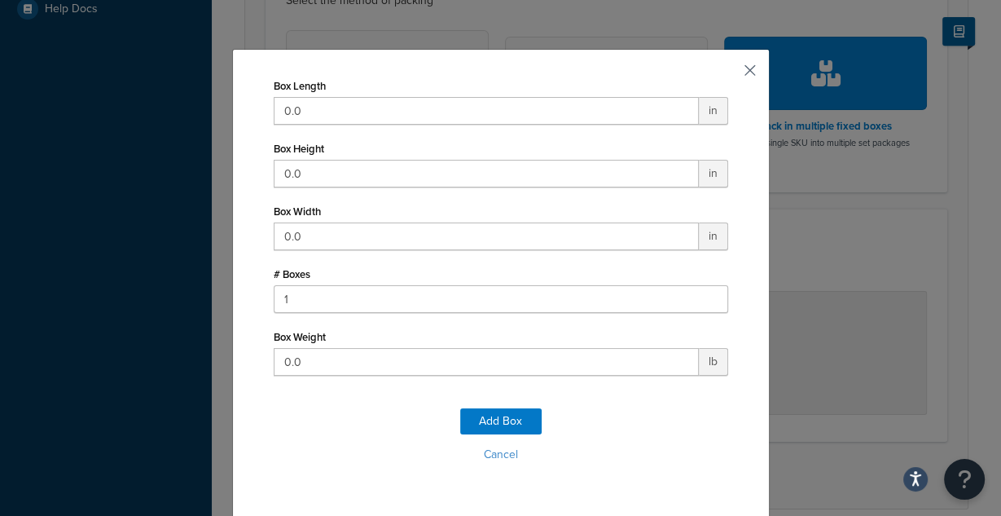  Describe the element at coordinates (300, 336) in the screenshot. I see `label: Box Weight` at that location.